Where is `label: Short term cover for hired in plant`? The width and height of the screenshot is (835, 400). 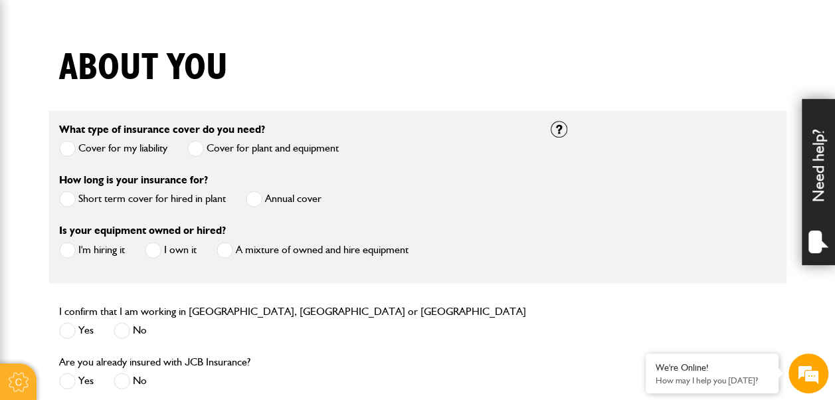 label: Short term cover for hired in plant is located at coordinates (142, 199).